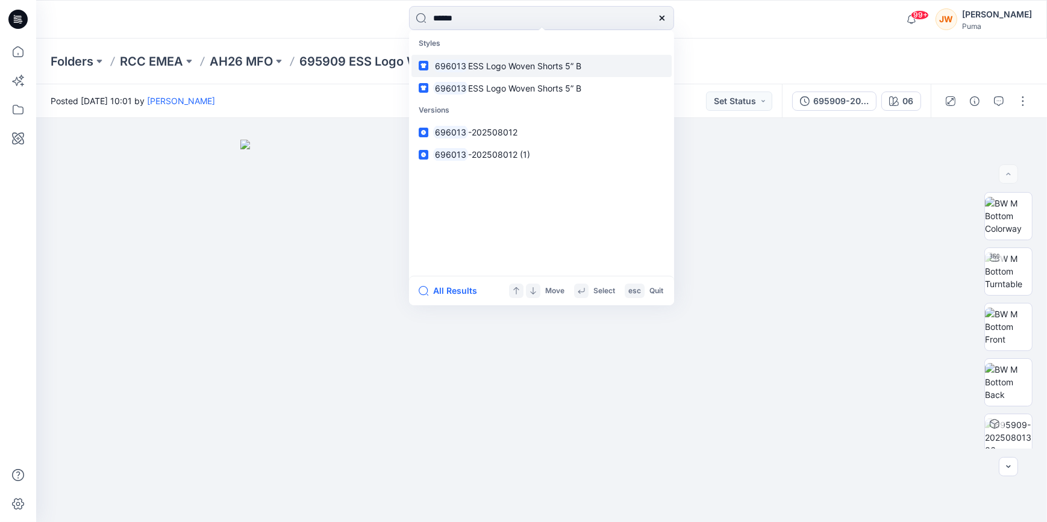  Describe the element at coordinates (151, 61) in the screenshot. I see `p: RCC EMEA` at that location.